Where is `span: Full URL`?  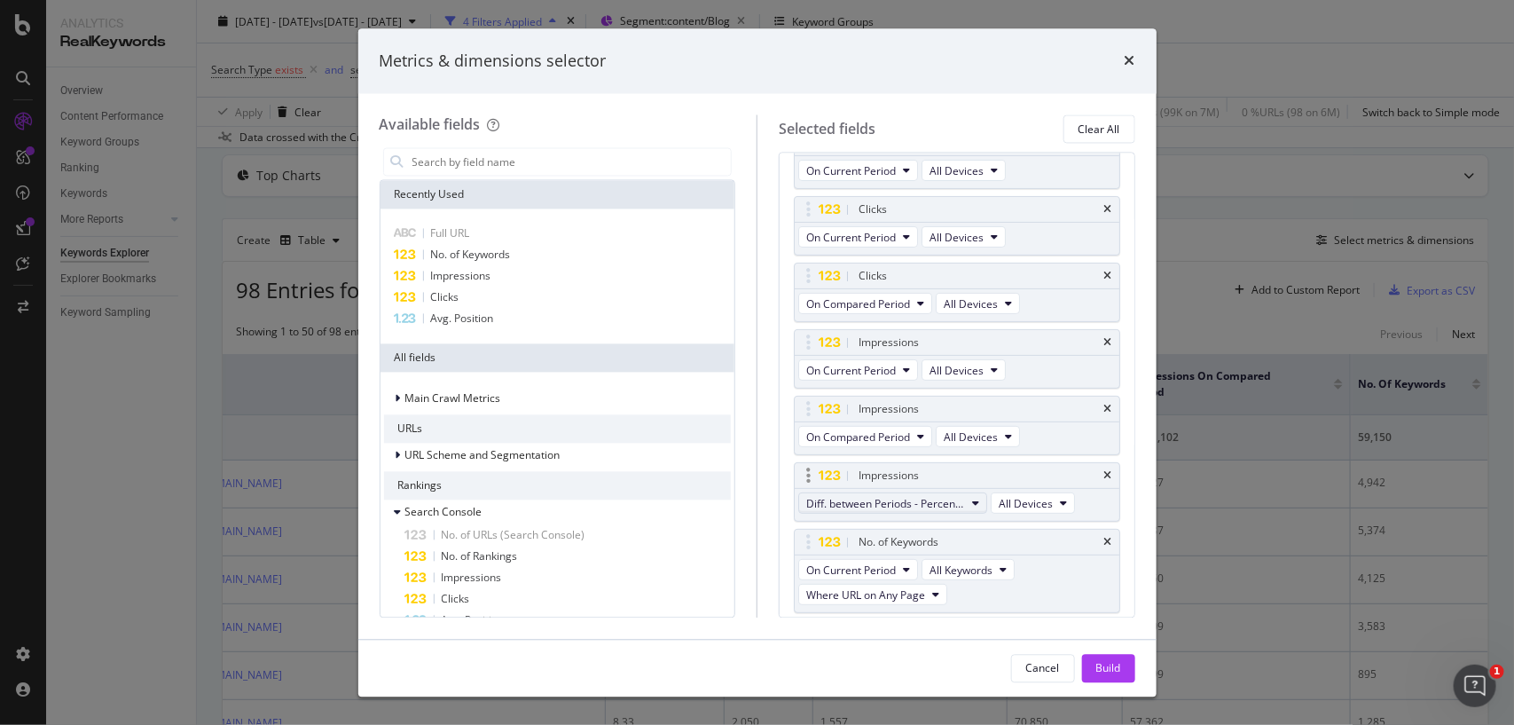
span: Full URL is located at coordinates (451, 233).